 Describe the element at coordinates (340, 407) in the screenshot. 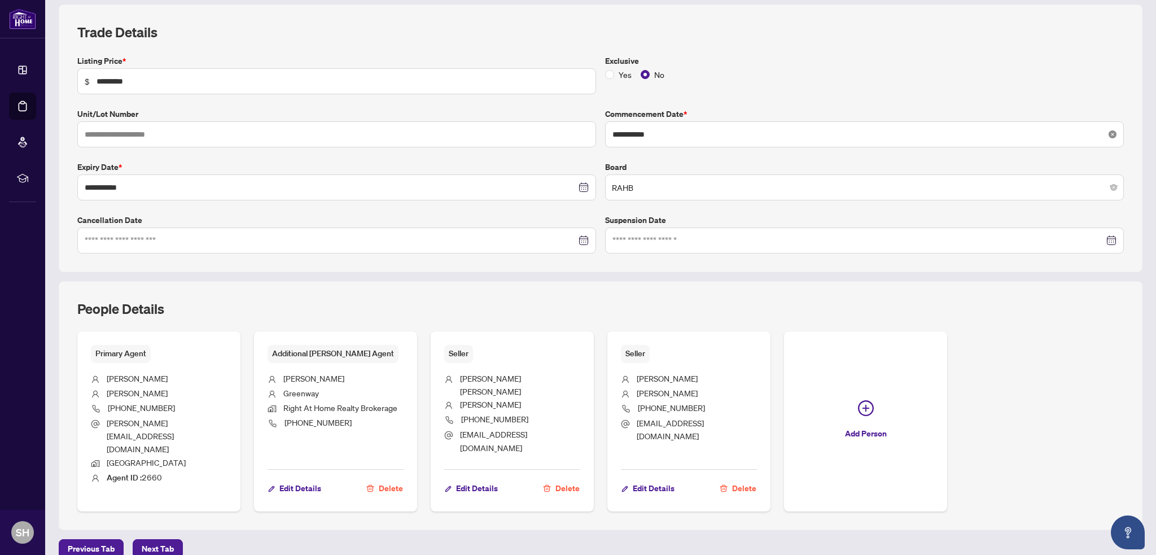

I see `span: Right At Home Realty Brokerage` at that location.